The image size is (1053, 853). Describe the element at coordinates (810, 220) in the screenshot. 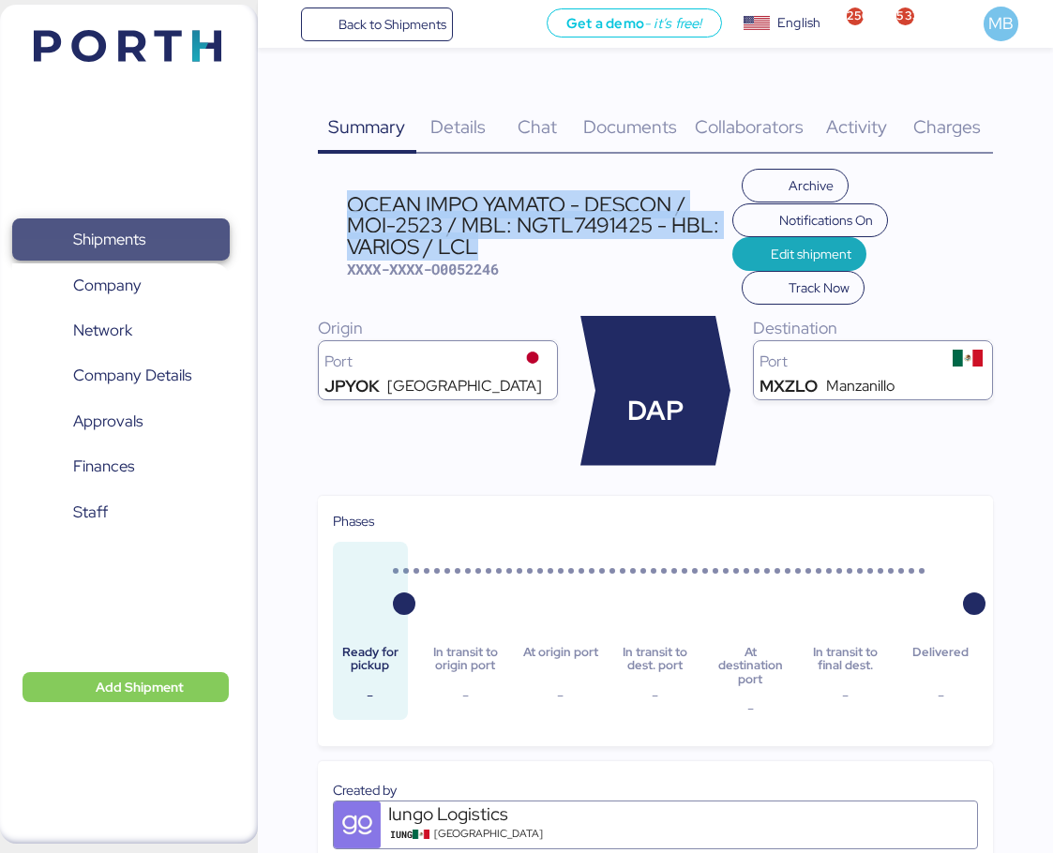

I see `button: Notifications On` at that location.